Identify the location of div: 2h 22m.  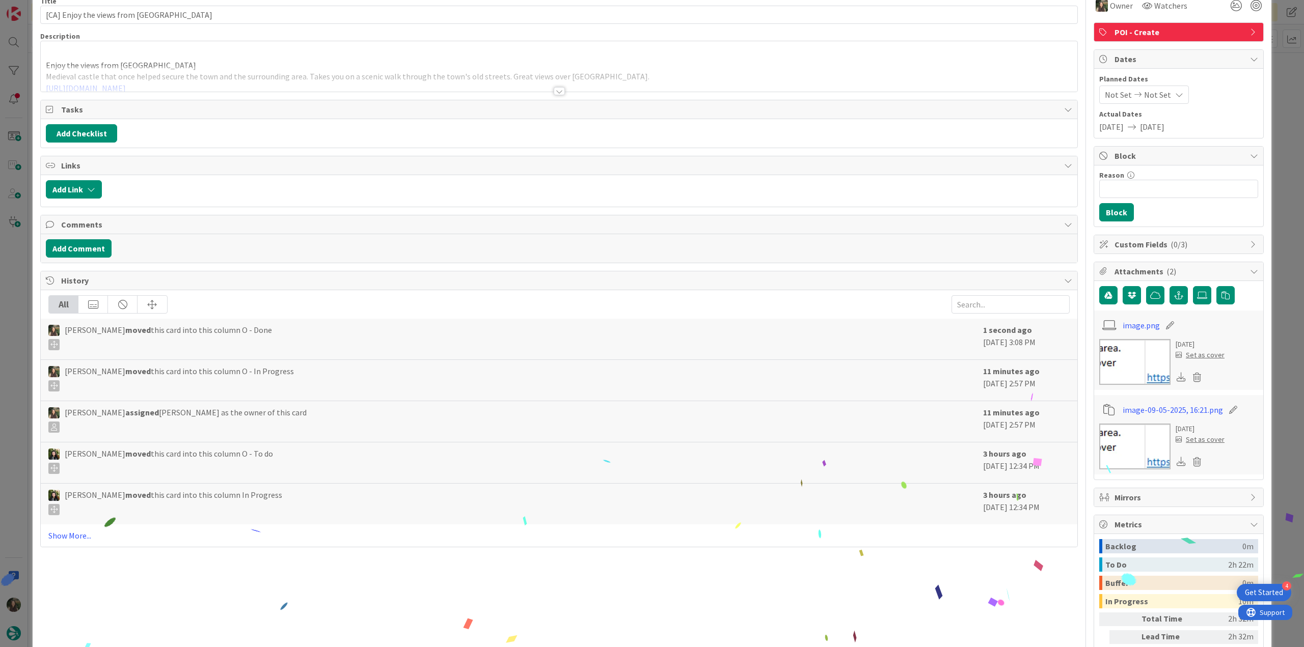
(1240, 565).